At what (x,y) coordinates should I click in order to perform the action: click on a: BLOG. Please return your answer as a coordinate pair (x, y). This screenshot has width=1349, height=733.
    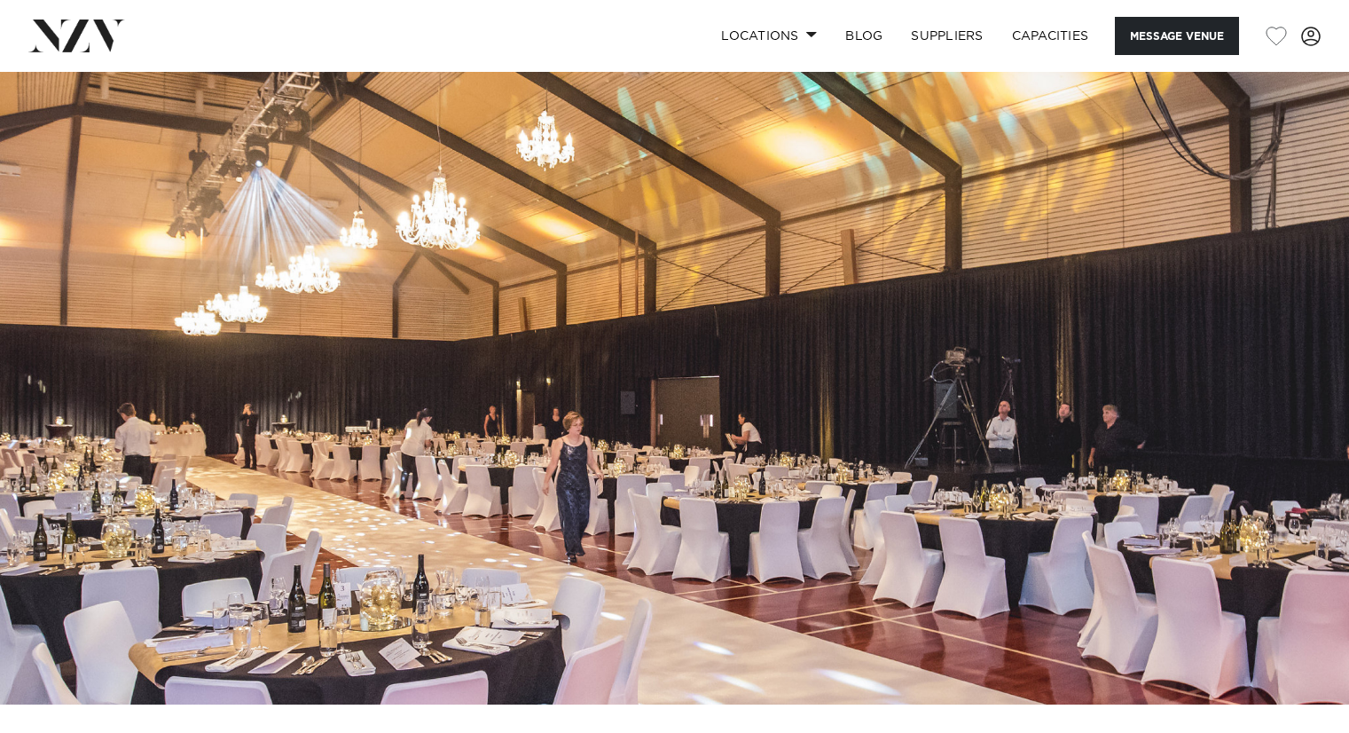
    Looking at the image, I should click on (864, 35).